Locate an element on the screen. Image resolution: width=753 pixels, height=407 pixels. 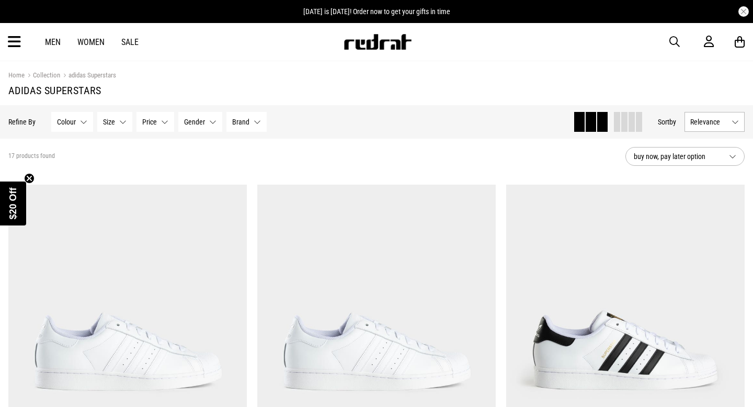
span: $20 Off is located at coordinates (13, 203).